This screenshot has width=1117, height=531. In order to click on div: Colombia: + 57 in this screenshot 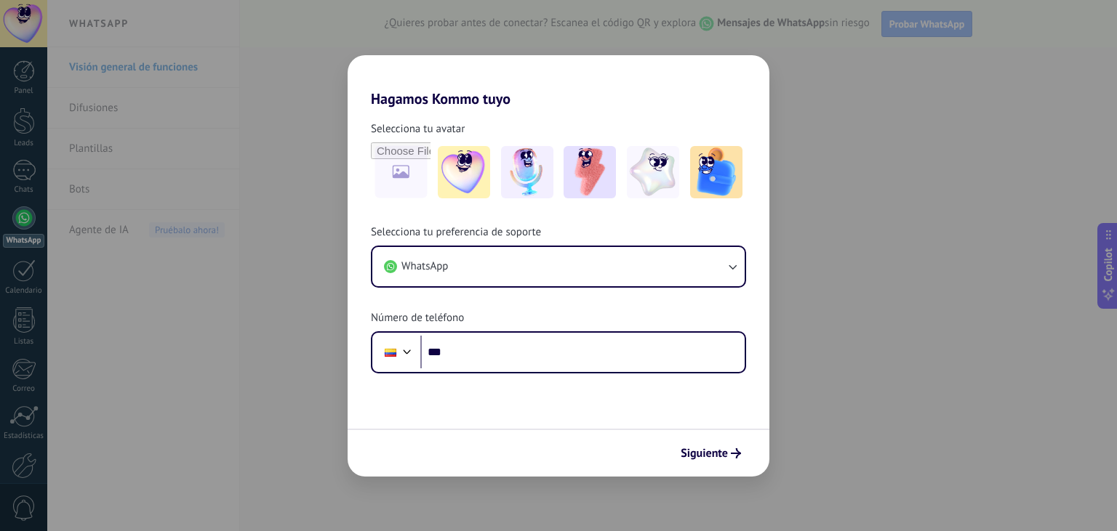, I will do `click(390, 353)`.